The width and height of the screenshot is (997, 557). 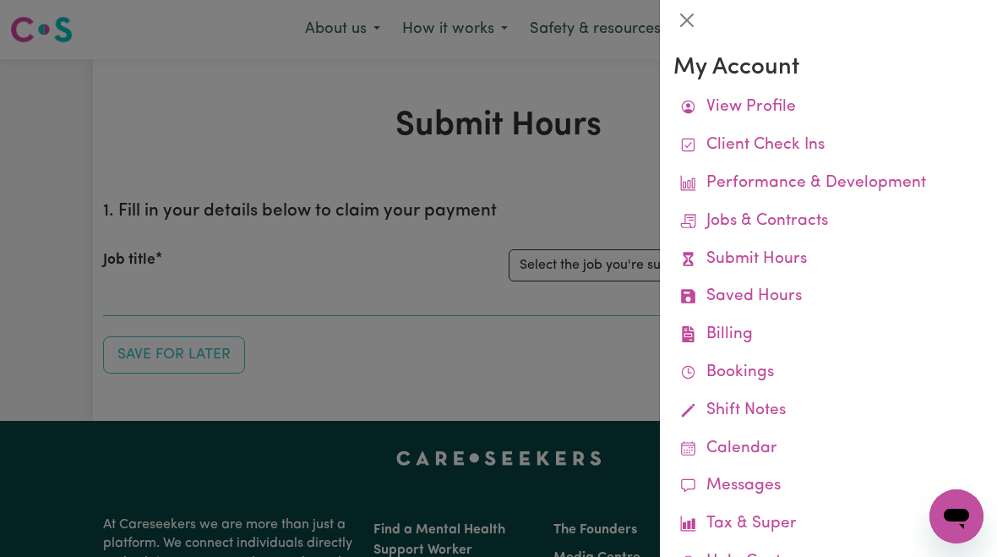 I want to click on a: Shift Notes, so click(x=828, y=411).